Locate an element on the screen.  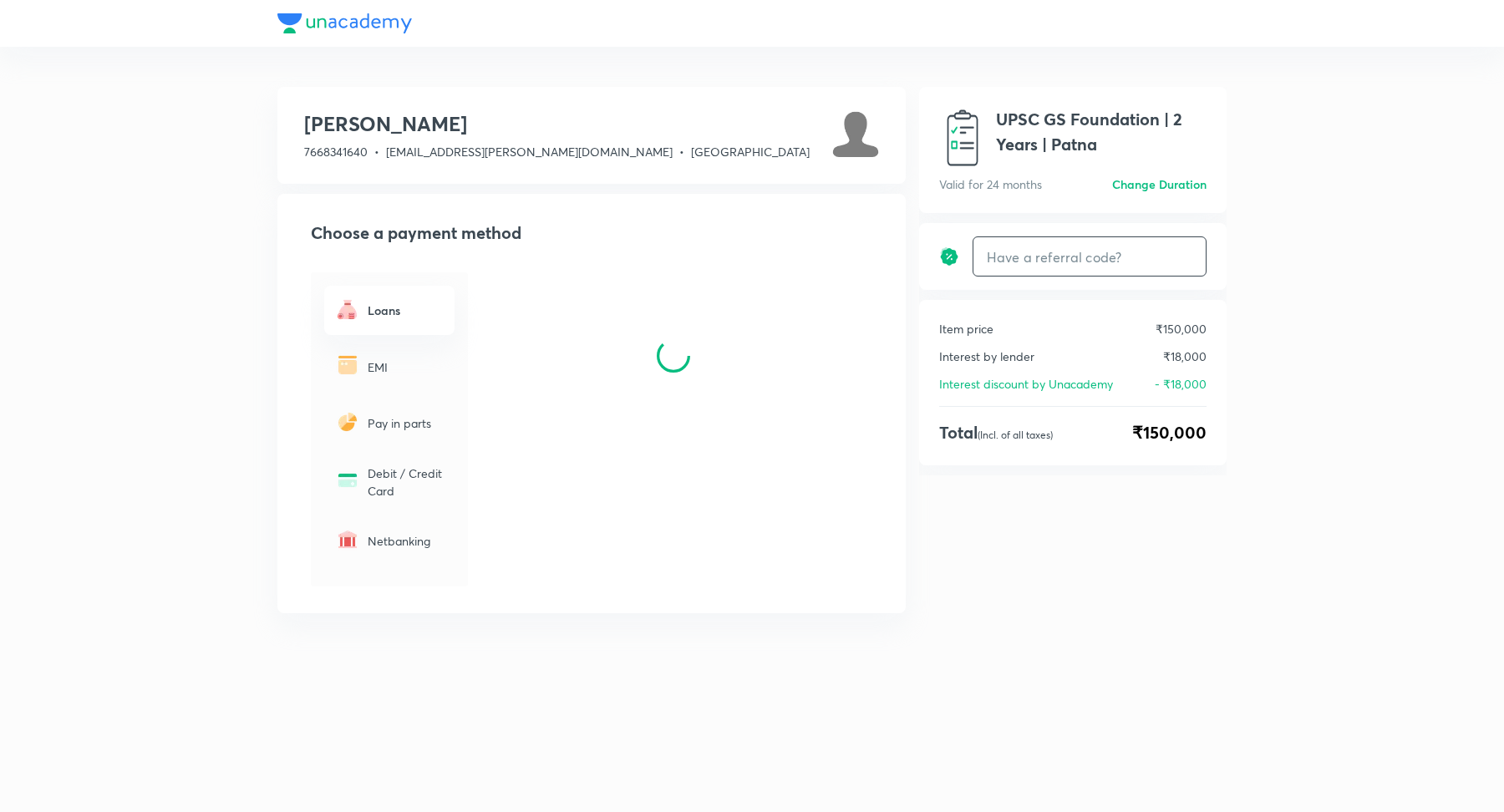
p: Interest discount by Unacademy is located at coordinates (1026, 383).